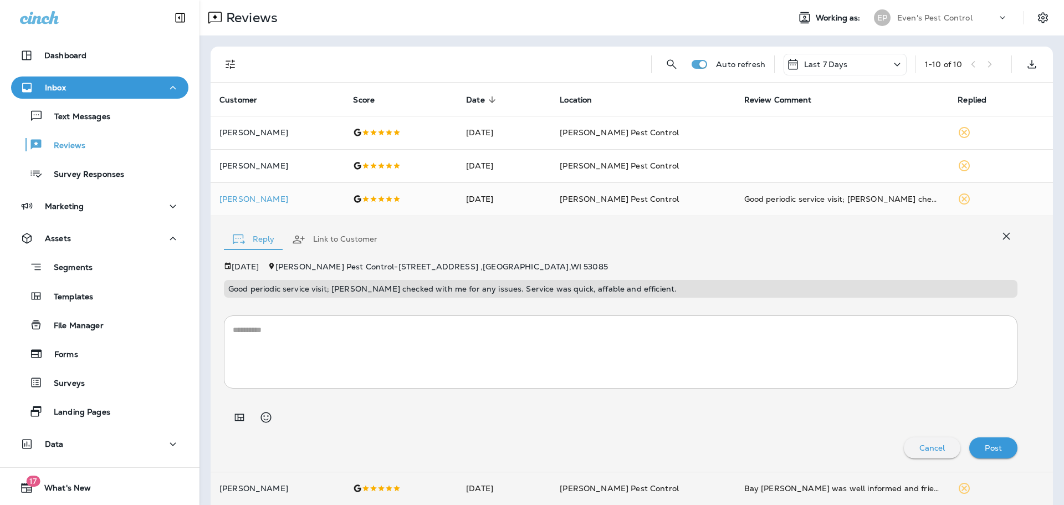 The width and height of the screenshot is (1064, 505). What do you see at coordinates (100, 88) in the screenshot?
I see `button: Inbox` at bounding box center [100, 88].